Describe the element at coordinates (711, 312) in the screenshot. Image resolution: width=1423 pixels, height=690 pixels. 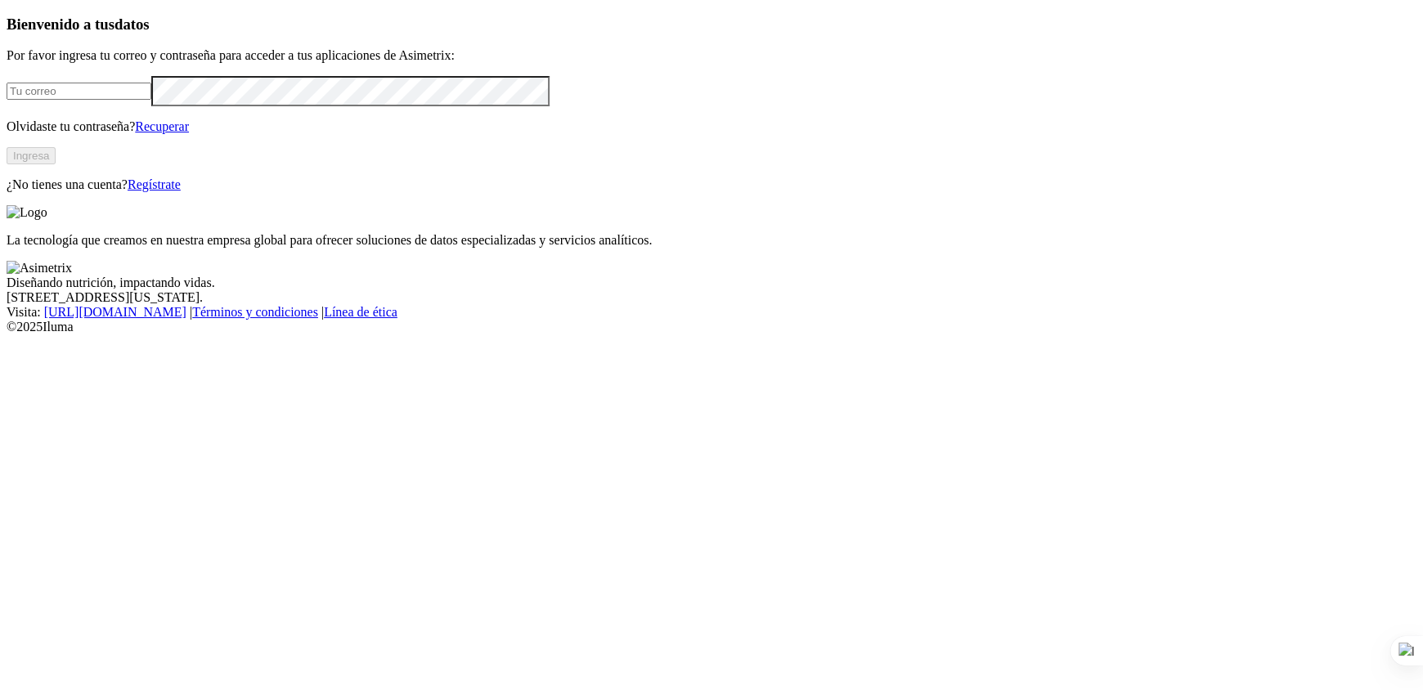
I see `div: Visita : | |` at that location.